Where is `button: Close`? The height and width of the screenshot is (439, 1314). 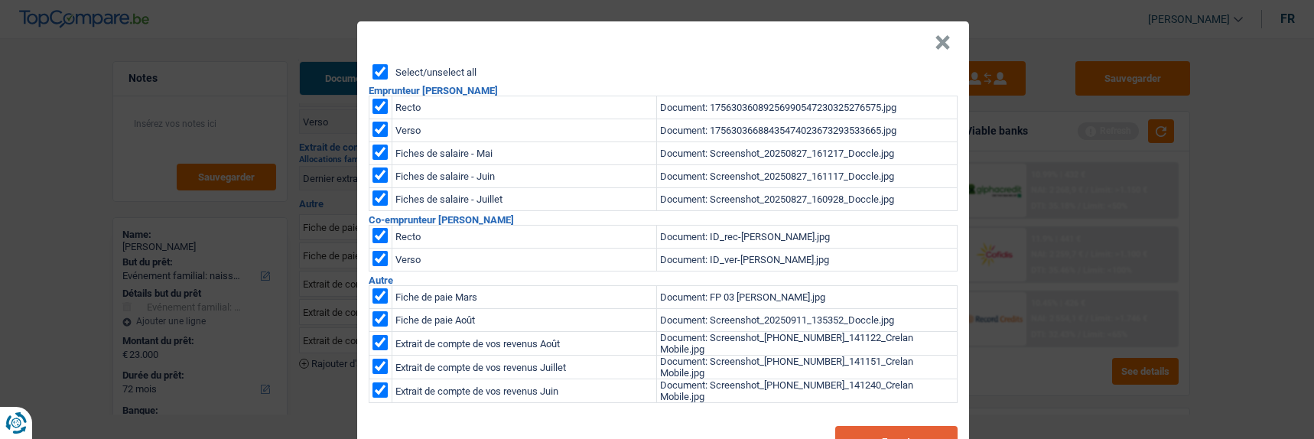 button: Close is located at coordinates (942, 43).